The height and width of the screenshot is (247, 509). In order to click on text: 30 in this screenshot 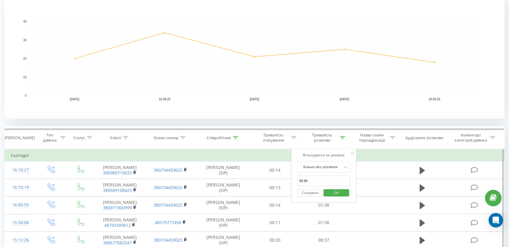, I will do `click(25, 40)`.